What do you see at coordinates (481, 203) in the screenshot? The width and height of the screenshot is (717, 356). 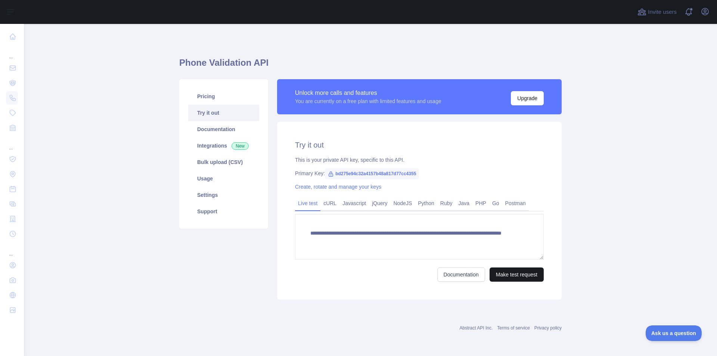 I see `a: PHP` at bounding box center [481, 203].